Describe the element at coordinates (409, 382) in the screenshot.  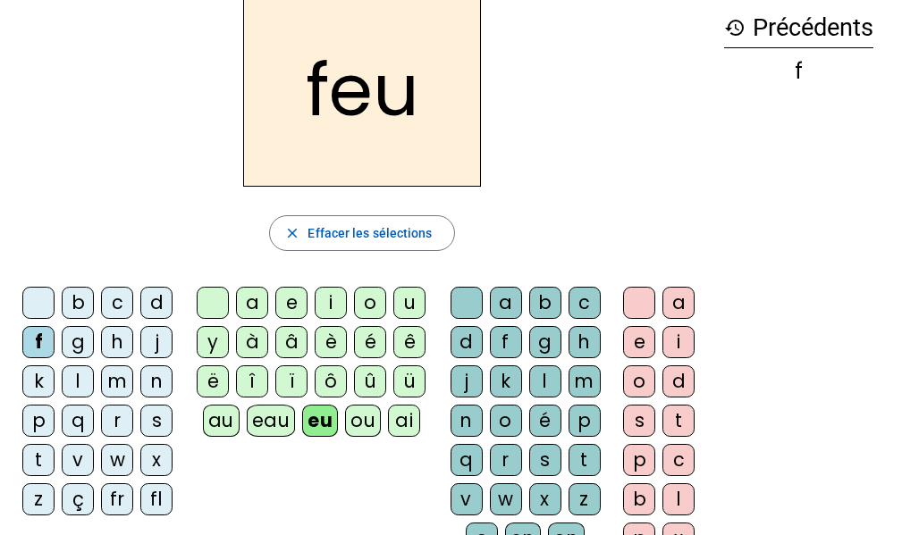
I see `div: ü` at that location.